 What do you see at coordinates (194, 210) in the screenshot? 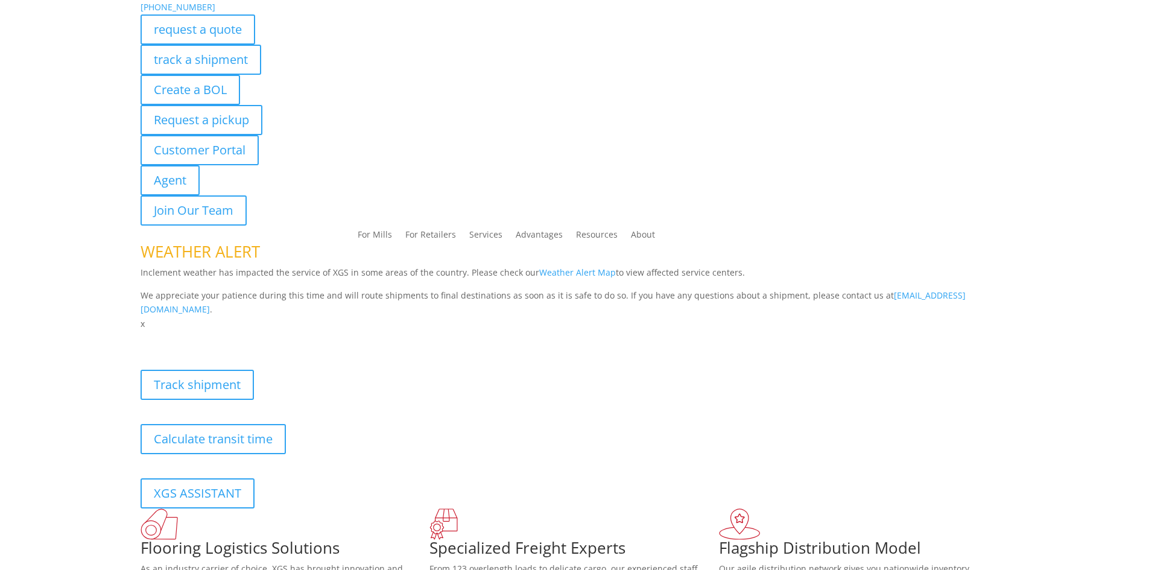
I see `a: Join Our Team` at bounding box center [194, 210].